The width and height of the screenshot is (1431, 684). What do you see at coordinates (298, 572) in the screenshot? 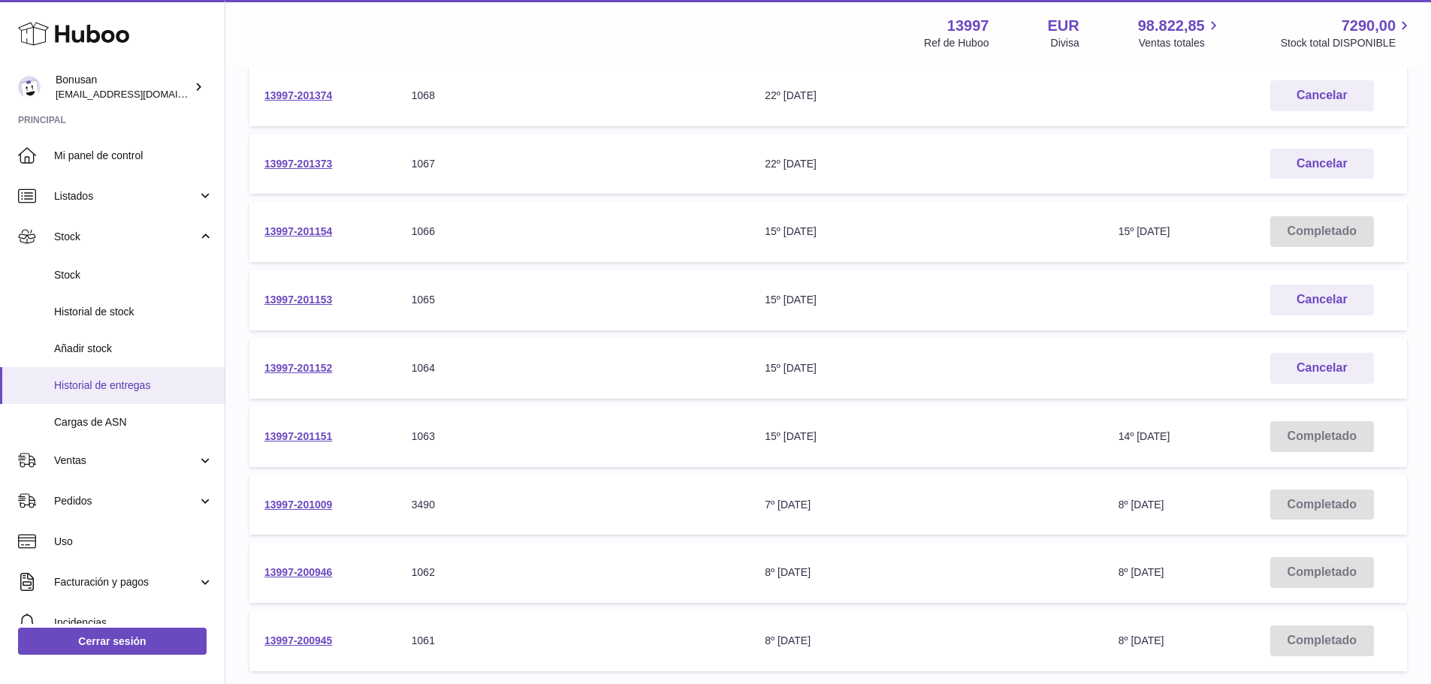
I see `a: 13997-200946` at bounding box center [298, 572].